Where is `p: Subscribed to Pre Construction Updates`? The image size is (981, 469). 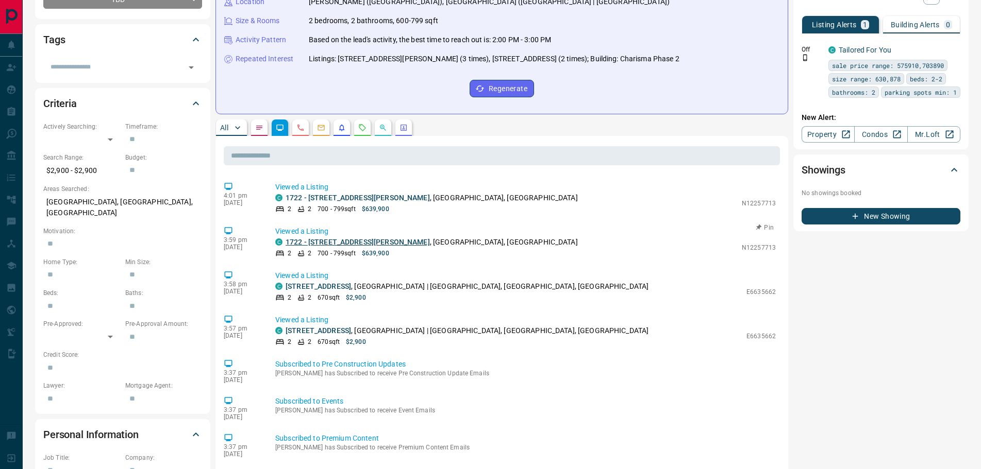 p: Subscribed to Pre Construction Updates is located at coordinates (525, 364).